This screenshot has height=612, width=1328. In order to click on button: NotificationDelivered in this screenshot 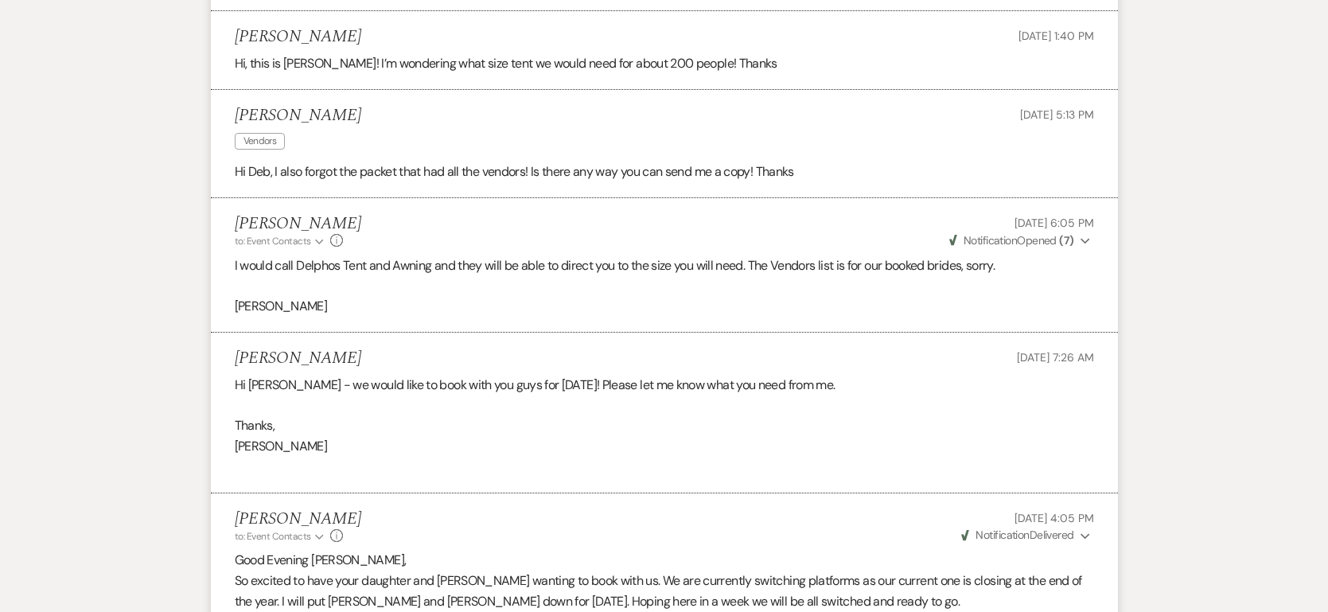, I will do `click(1025, 535)`.